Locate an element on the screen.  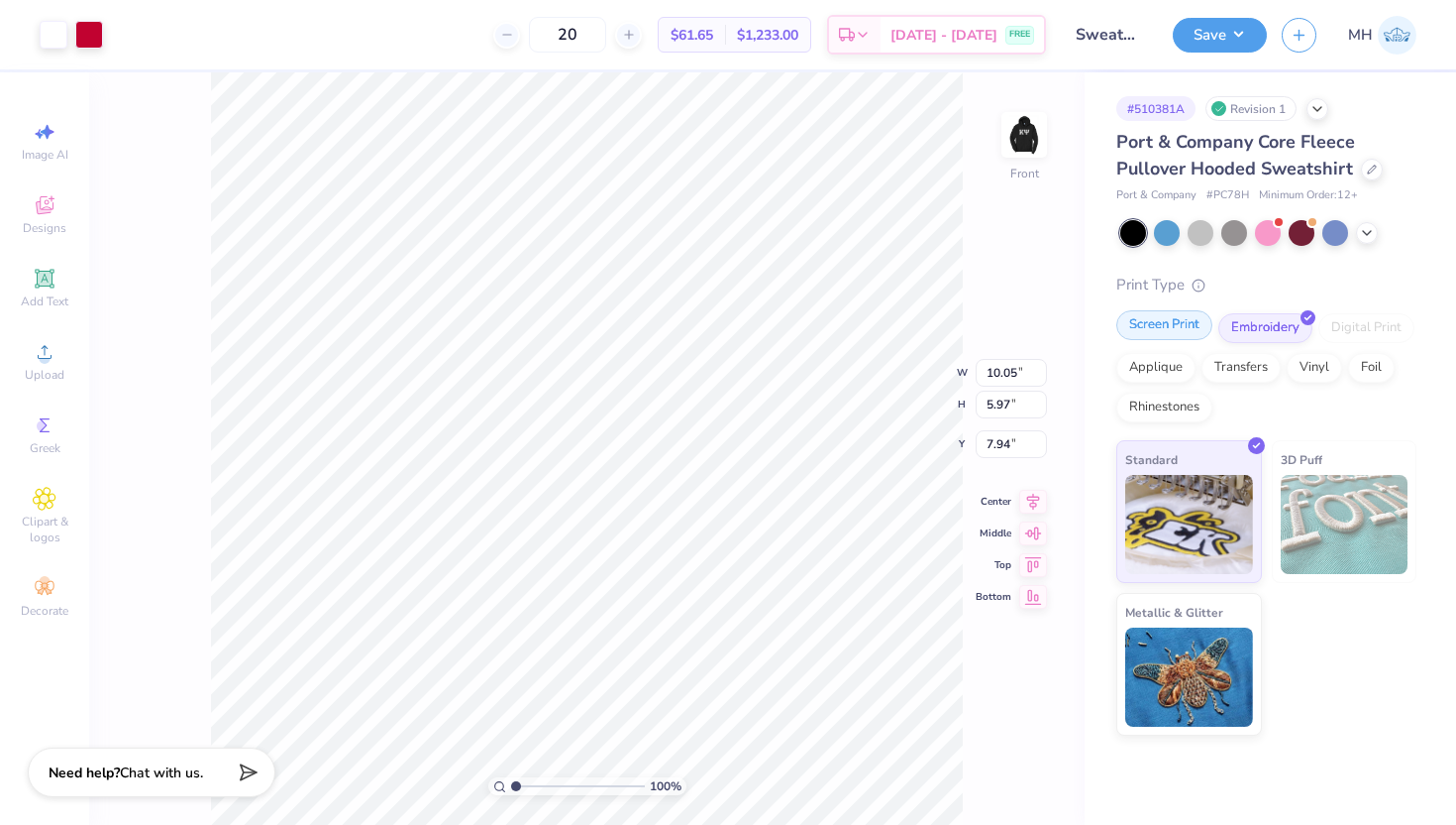
span: Port & Company Core Fleece Pullover Hooded Sweatshirt is located at coordinates (1236, 155).